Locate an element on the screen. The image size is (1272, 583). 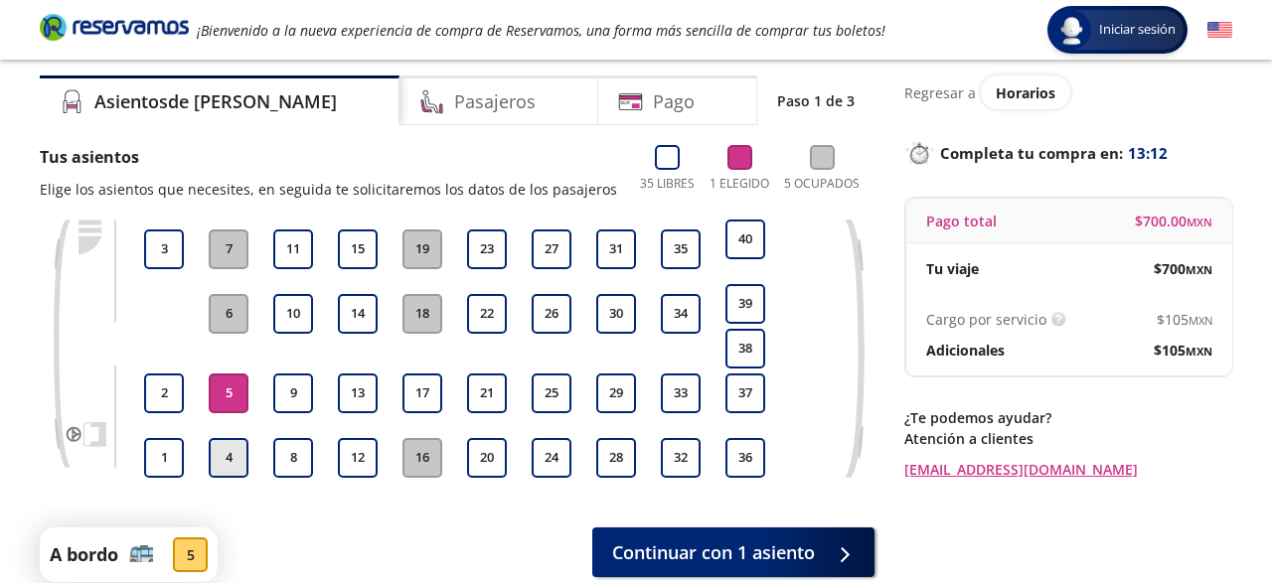
p: 1 Elegido is located at coordinates (739, 184).